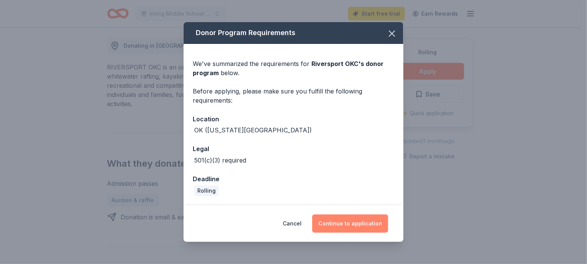 The width and height of the screenshot is (587, 264). Describe the element at coordinates (350, 223) in the screenshot. I see `button: Continue to application` at that location.